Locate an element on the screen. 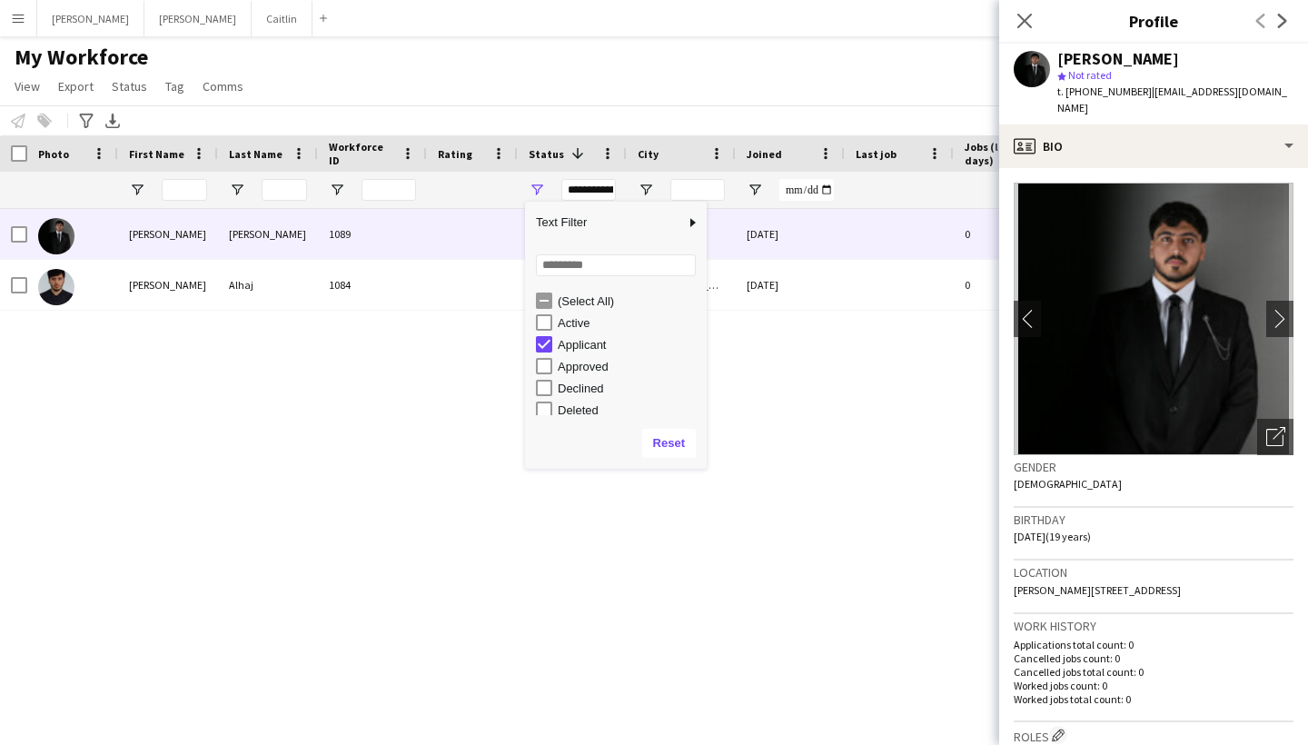 The image size is (1308, 745). div: Filter List is located at coordinates (616, 410).